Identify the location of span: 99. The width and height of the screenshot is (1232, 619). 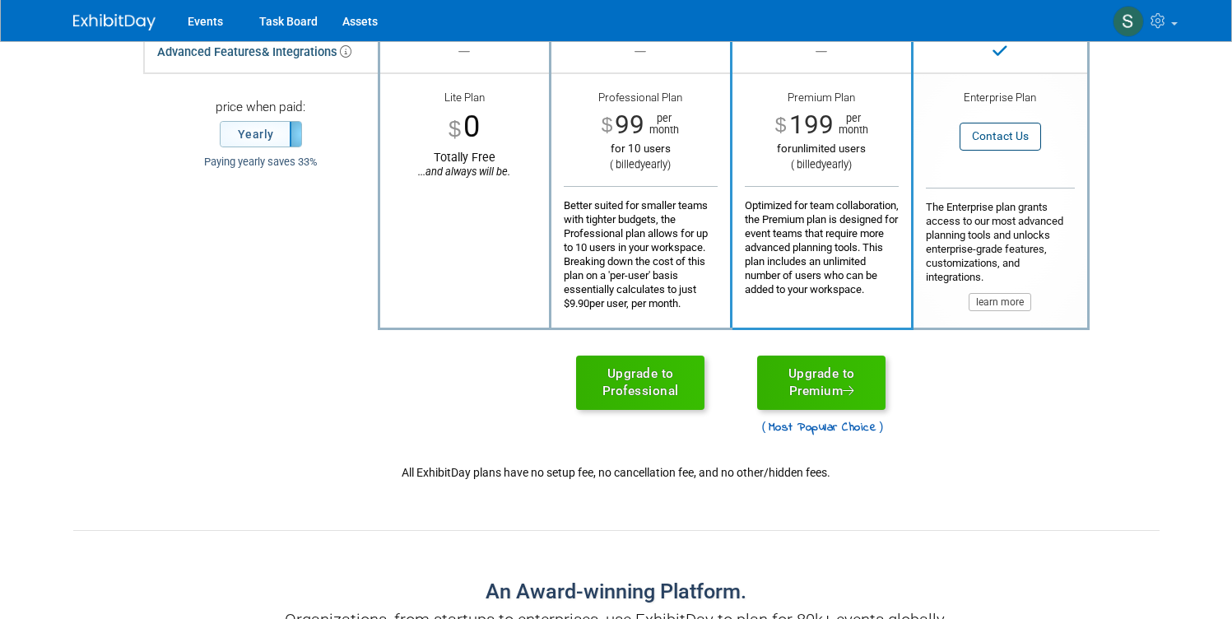
(630, 124).